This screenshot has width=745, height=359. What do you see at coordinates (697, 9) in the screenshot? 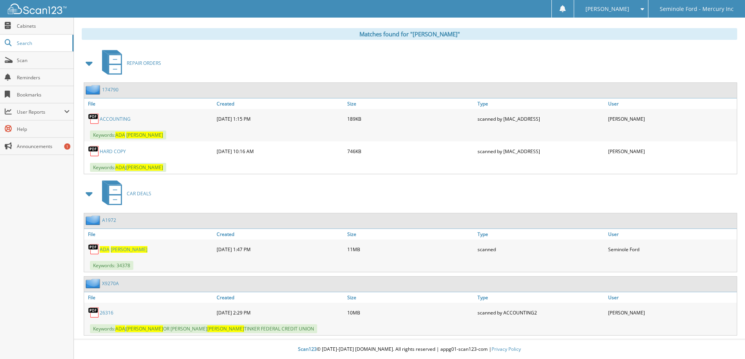
I see `span: Seminole Ford - Mercury Inc` at bounding box center [697, 9].